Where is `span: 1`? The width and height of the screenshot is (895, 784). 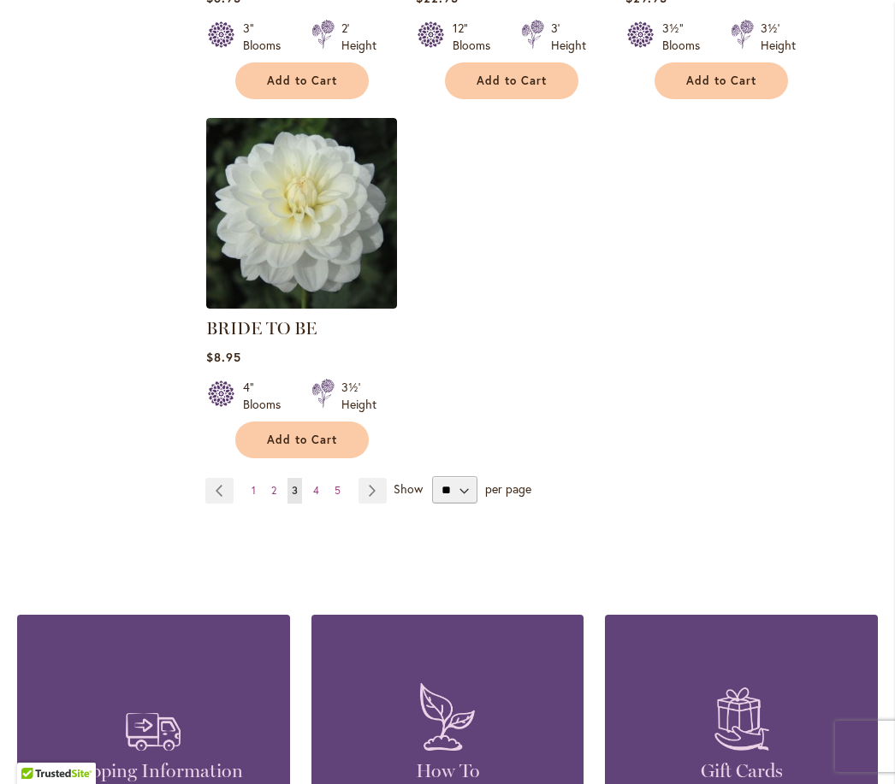
span: 1 is located at coordinates (253, 490).